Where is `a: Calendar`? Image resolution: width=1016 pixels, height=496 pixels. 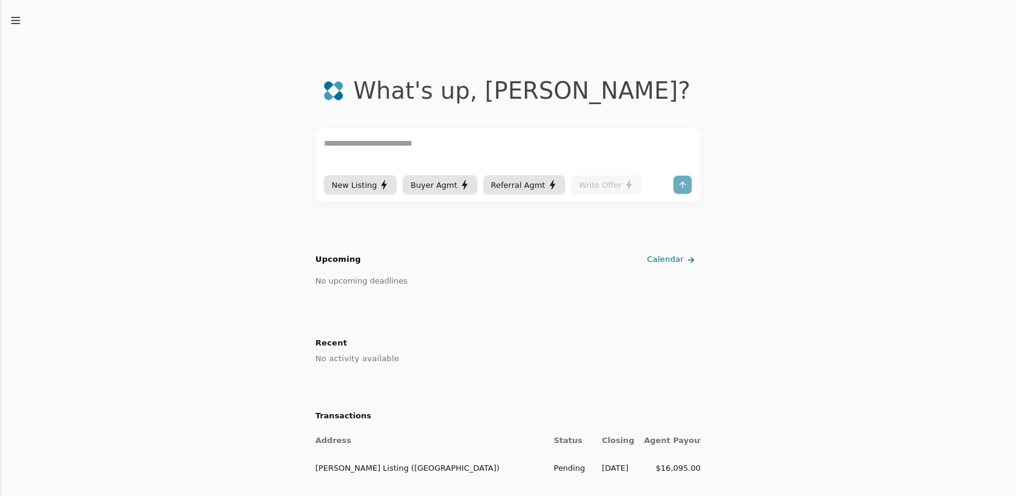
a: Calendar is located at coordinates (672, 259).